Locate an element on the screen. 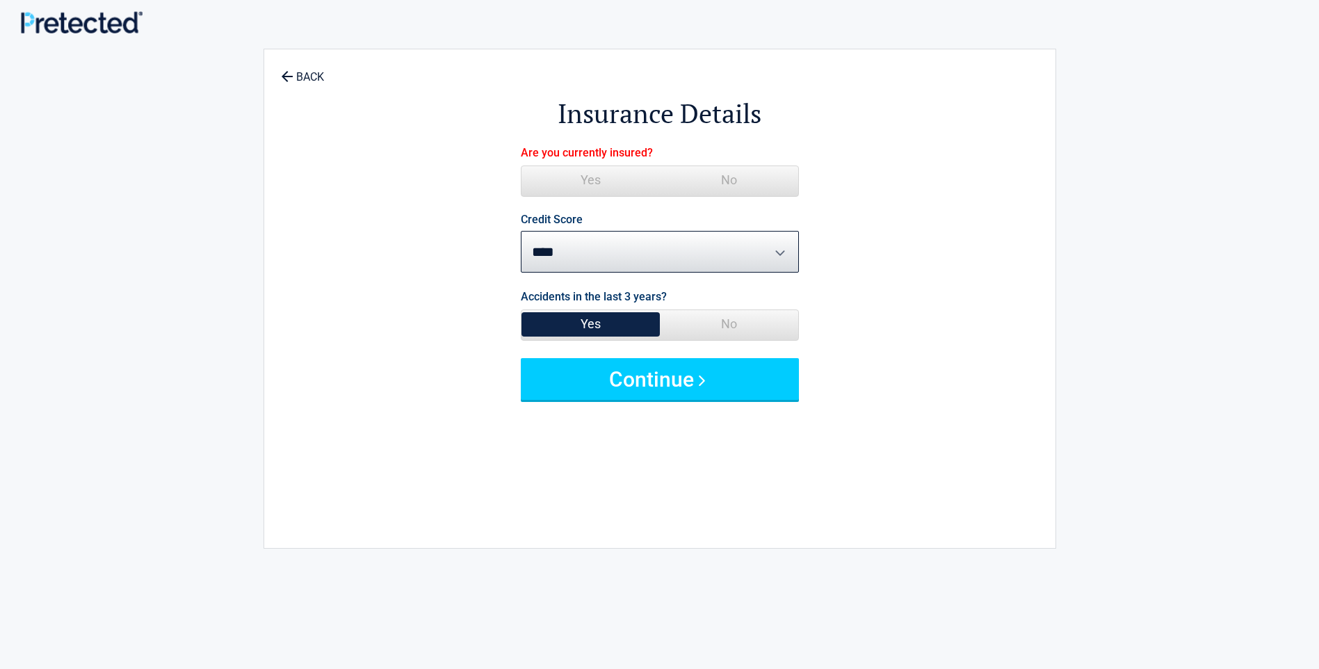 This screenshot has width=1319, height=669. a: BACK is located at coordinates (302, 70).